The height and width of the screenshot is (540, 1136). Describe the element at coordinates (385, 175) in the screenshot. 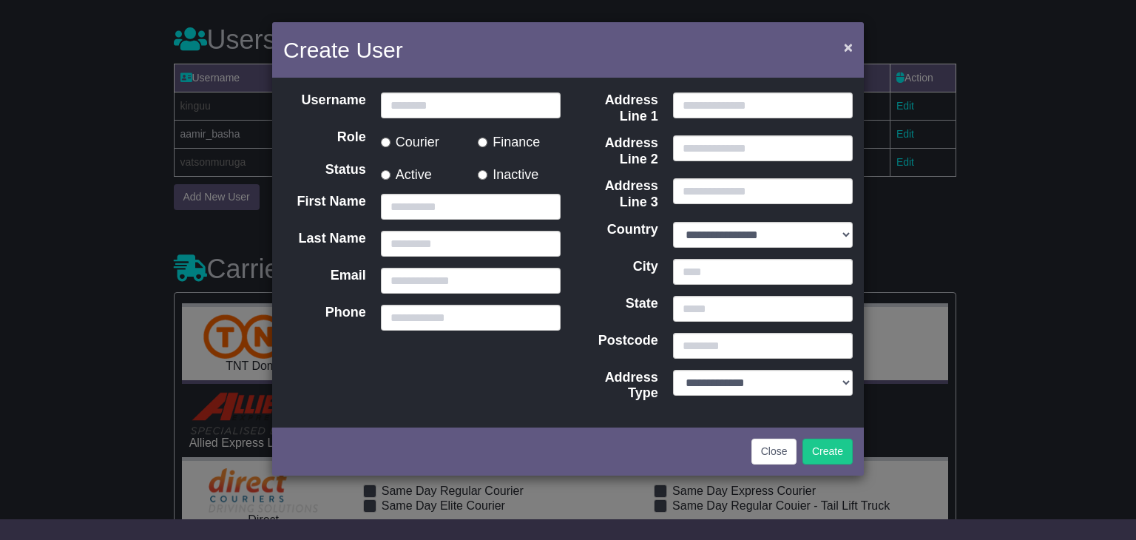

I see `input: Active` at that location.